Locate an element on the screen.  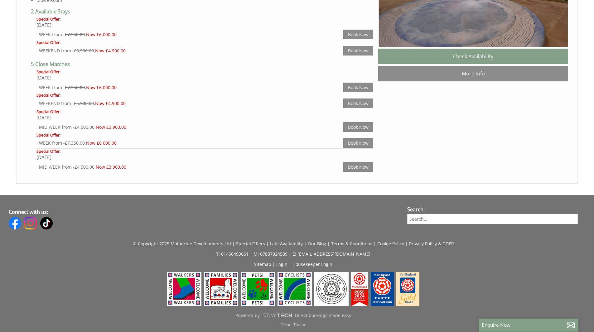
a: Late Availability is located at coordinates (286, 243).